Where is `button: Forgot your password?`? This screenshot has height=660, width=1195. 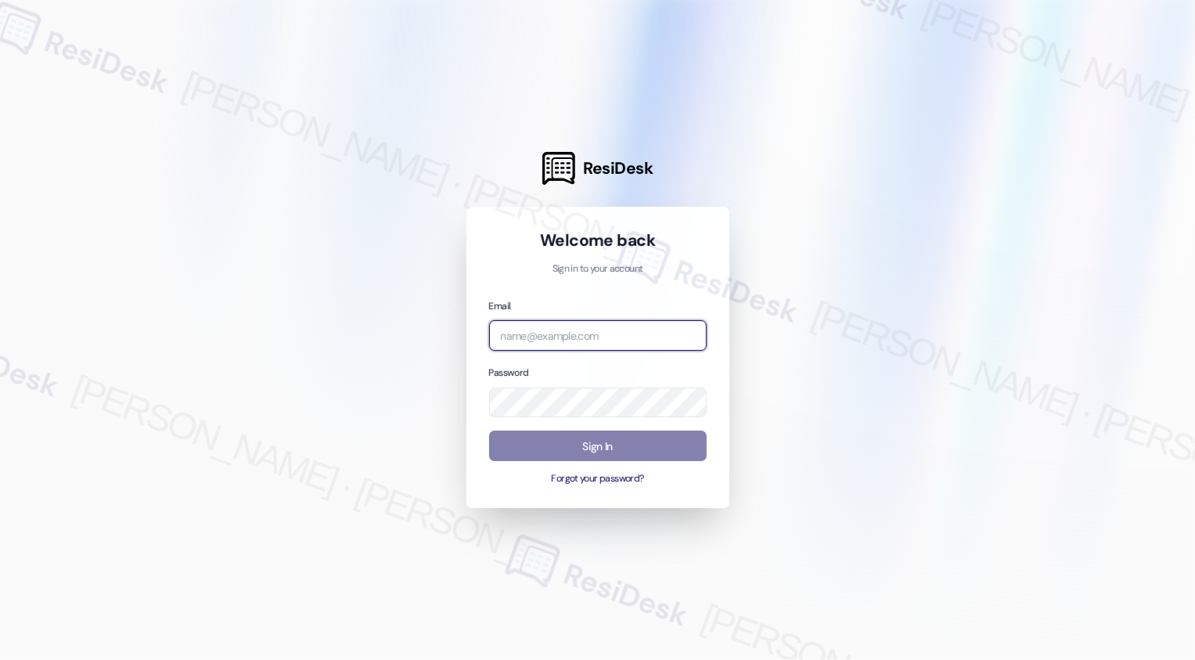
button: Forgot your password? is located at coordinates (598, 479).